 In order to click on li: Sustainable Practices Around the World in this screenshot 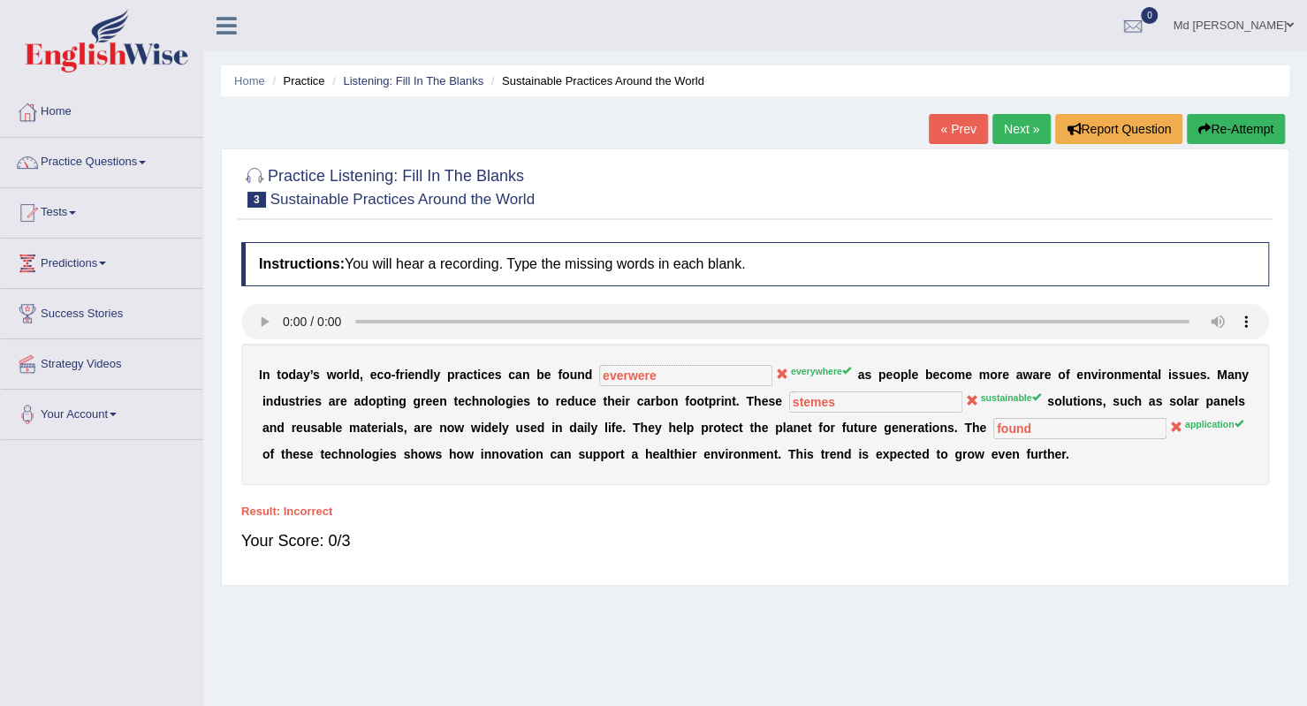, I will do `click(596, 80)`.